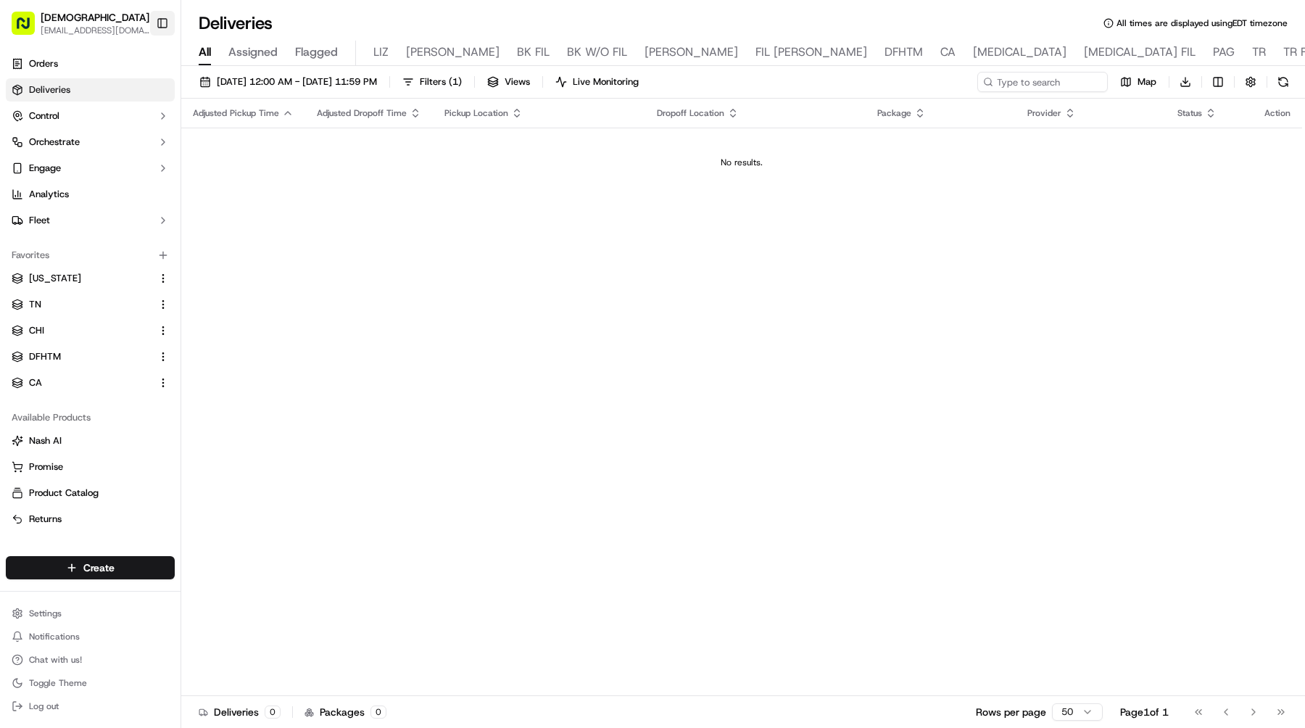 The height and width of the screenshot is (728, 1305). Describe the element at coordinates (39, 220) in the screenshot. I see `span: Fleet` at that location.